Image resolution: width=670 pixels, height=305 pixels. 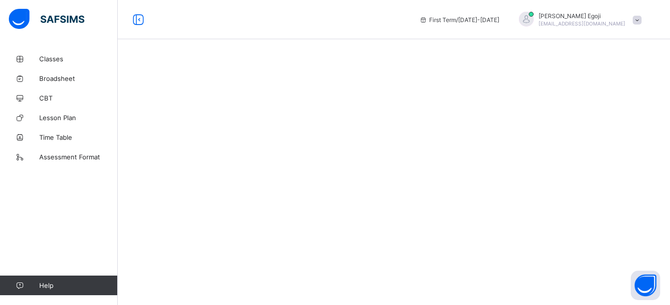 I want to click on span: Assessment Format, so click(x=78, y=157).